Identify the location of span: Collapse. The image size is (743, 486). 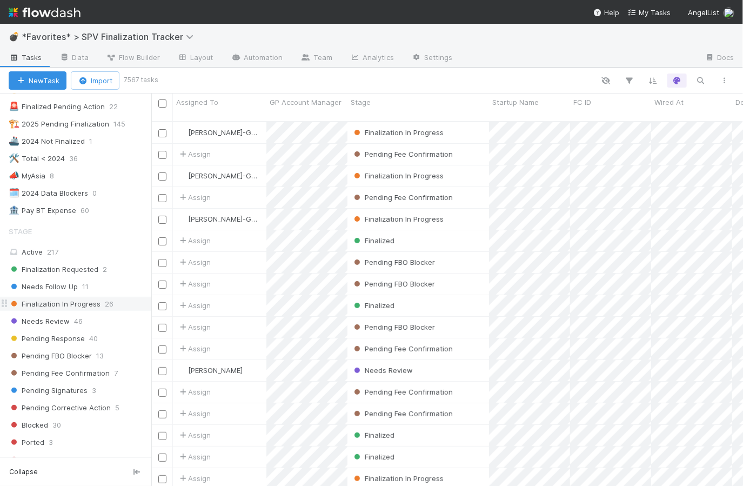
(23, 472).